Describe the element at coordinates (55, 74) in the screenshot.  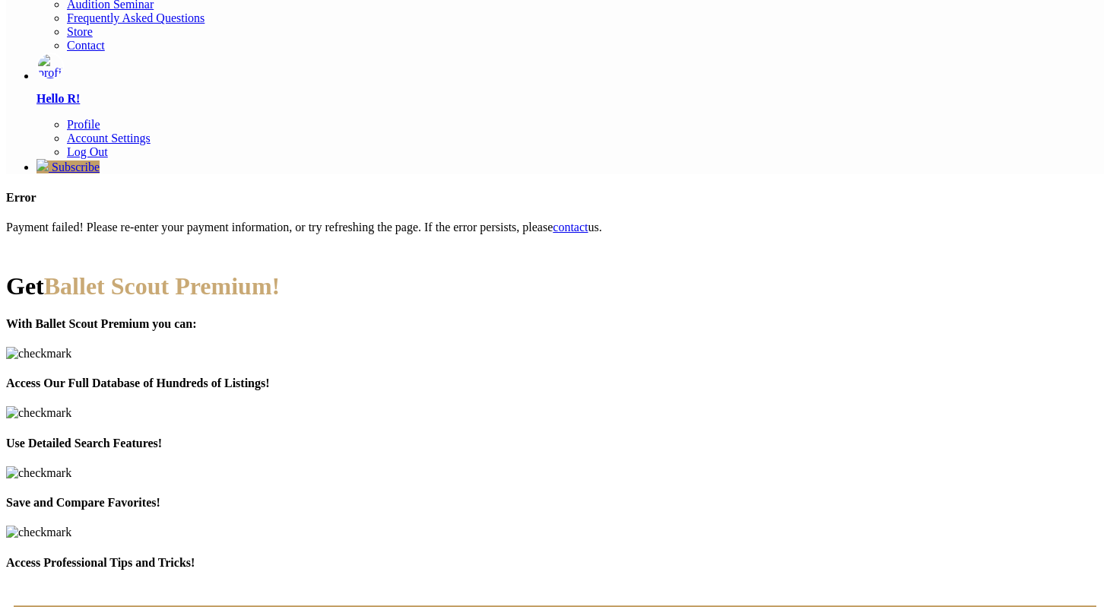
I see `img: profile picture` at that location.